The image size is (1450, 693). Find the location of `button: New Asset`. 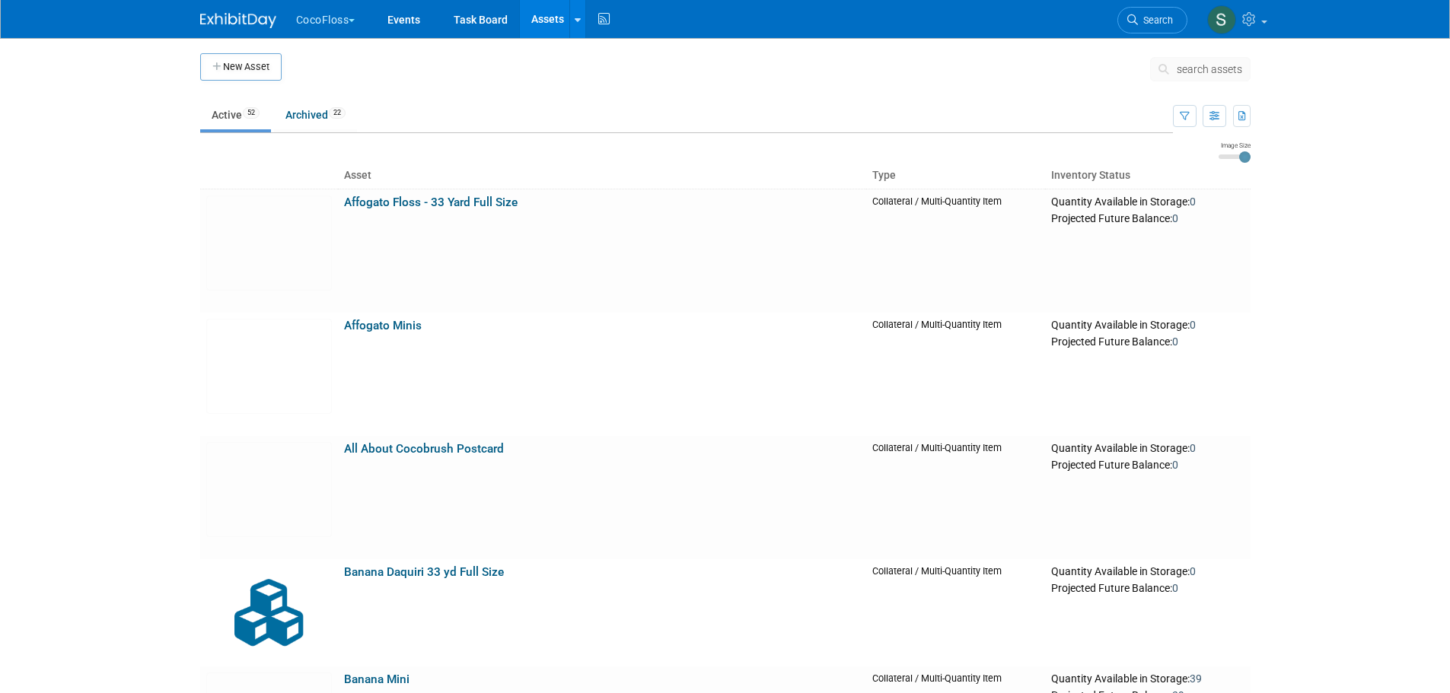

button: New Asset is located at coordinates (241, 67).